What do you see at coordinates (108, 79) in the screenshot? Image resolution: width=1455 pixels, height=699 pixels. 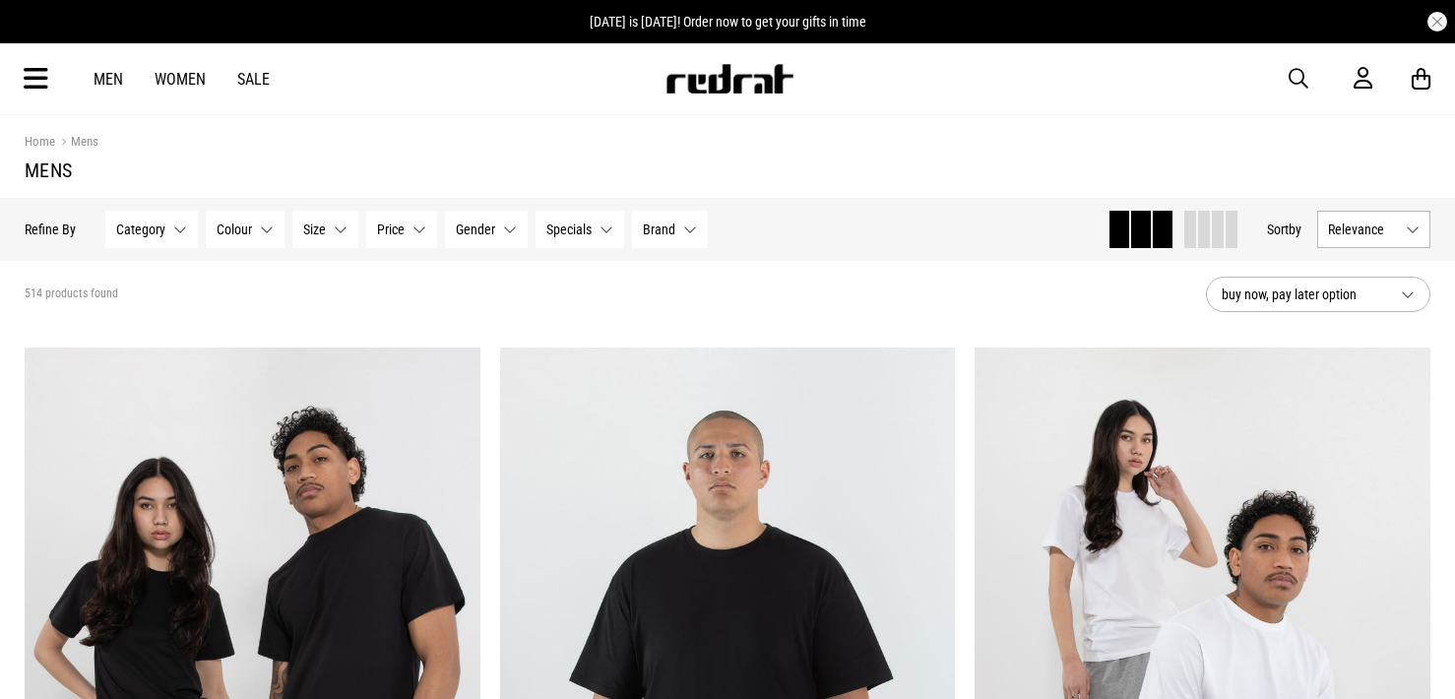 I see `a: Men` at bounding box center [108, 79].